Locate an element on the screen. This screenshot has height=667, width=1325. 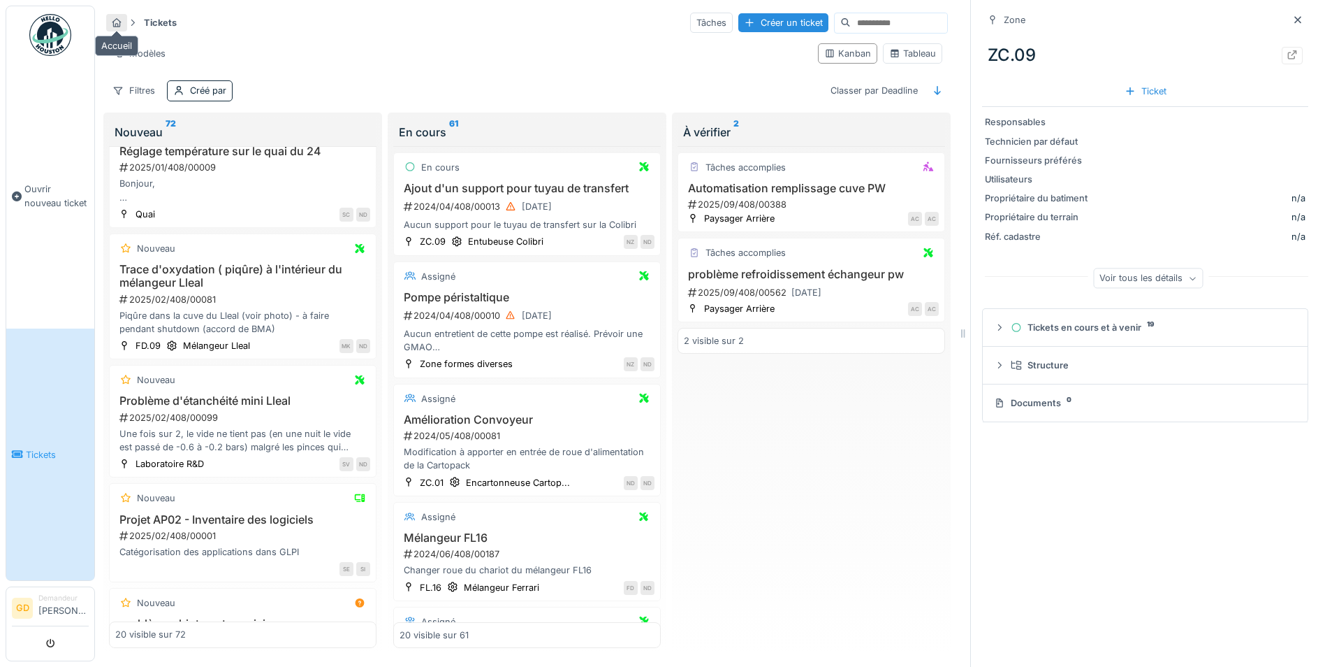
div: Mélangeur Ferrari is located at coordinates (502, 587).